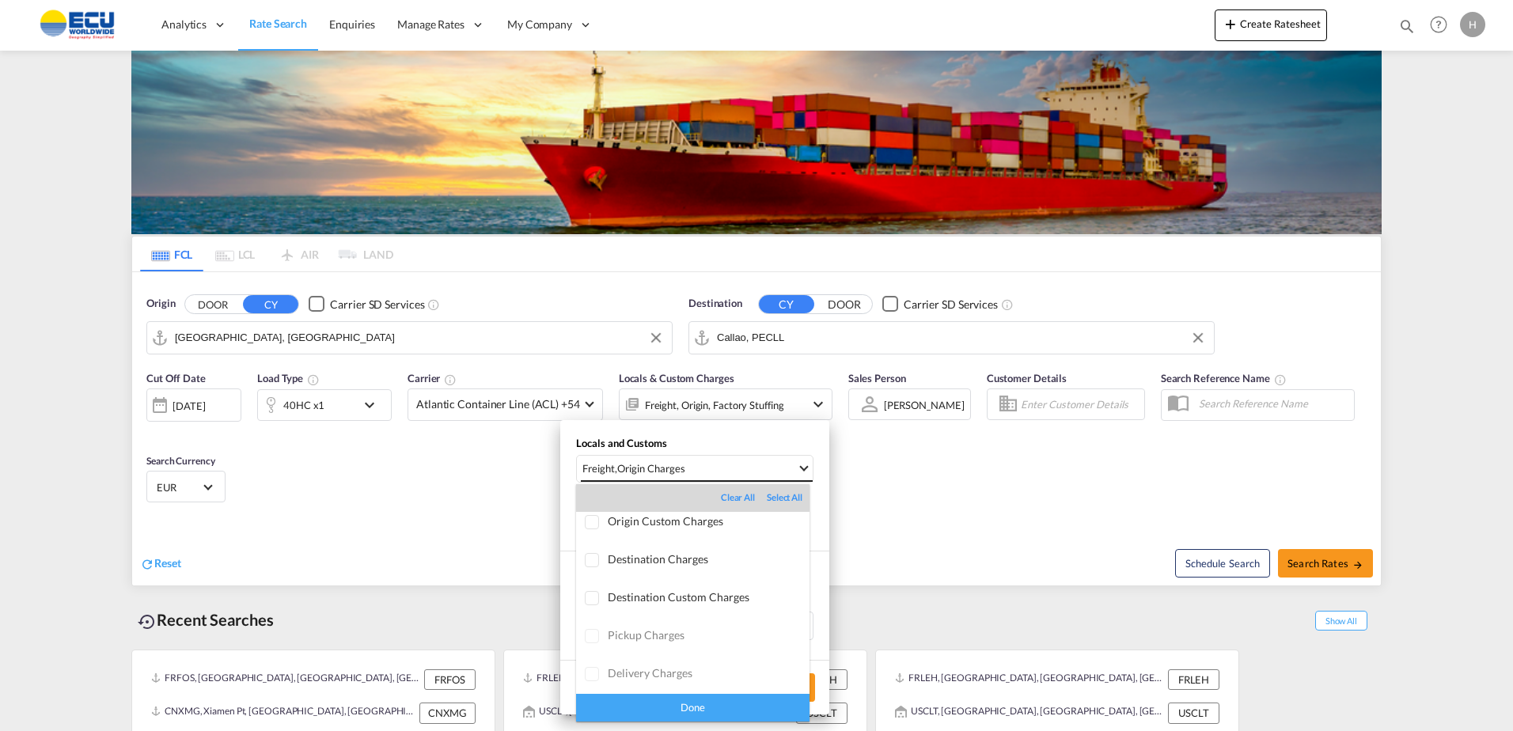 The width and height of the screenshot is (1513, 731). What do you see at coordinates (708, 597) in the screenshot?
I see `div: Destination Custom Charges` at bounding box center [708, 597].